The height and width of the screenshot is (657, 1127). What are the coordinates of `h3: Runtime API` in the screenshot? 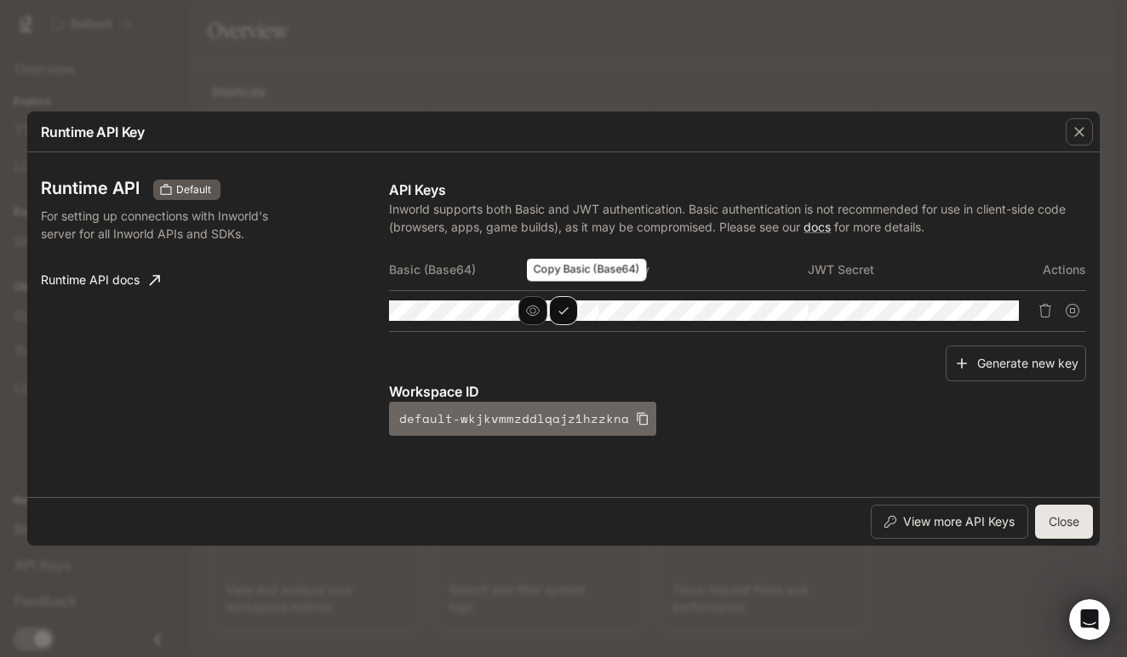 It's located at (90, 188).